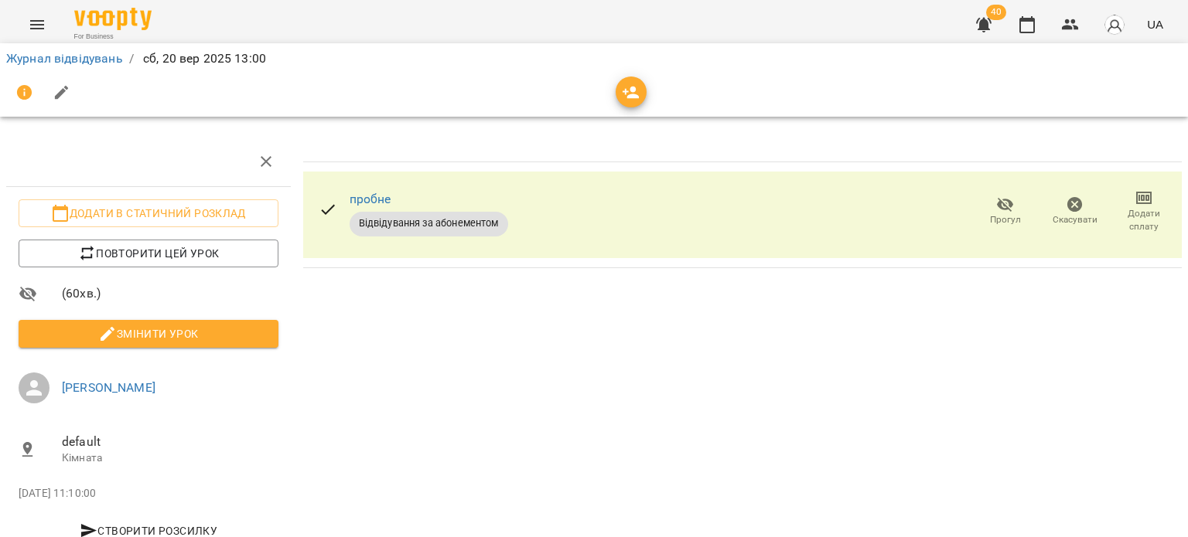 The width and height of the screenshot is (1188, 537). I want to click on span: Додати сплату, so click(1143, 220).